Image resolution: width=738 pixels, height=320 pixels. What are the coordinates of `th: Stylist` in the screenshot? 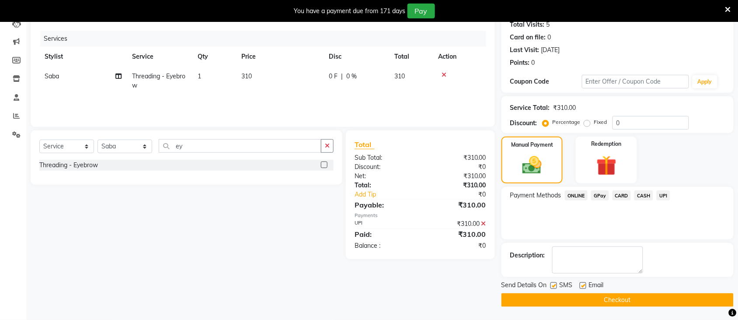 It's located at (83, 56).